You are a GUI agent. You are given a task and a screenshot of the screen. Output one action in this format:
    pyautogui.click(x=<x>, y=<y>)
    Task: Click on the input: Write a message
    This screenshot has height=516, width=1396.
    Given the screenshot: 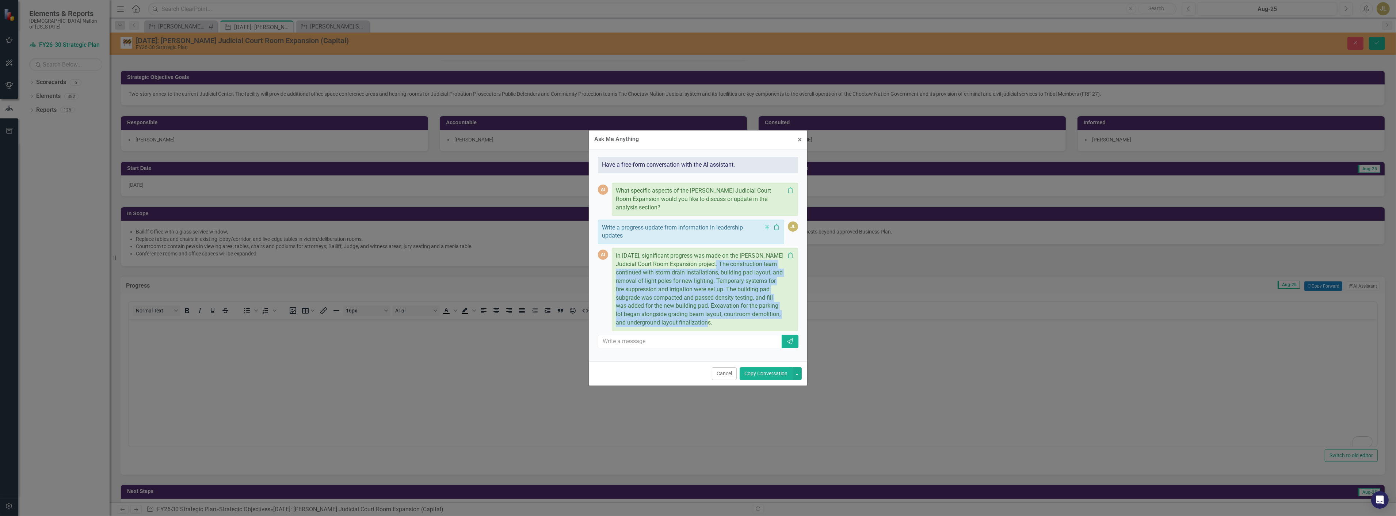 What is the action you would take?
    pyautogui.click(x=690, y=341)
    